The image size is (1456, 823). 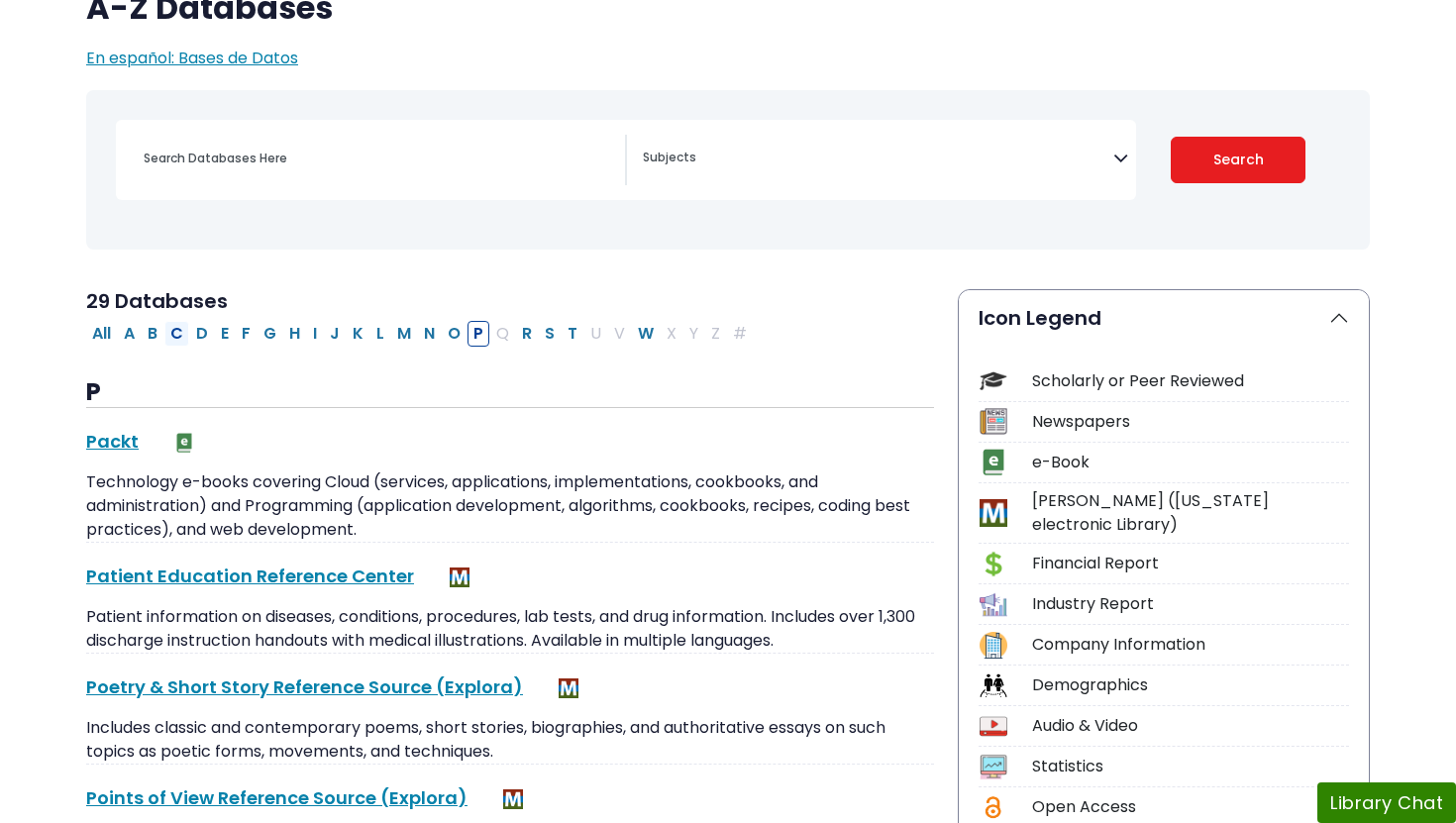 What do you see at coordinates (304, 686) in the screenshot?
I see `a: Poetry & Short Story Reference Source (Explora)` at bounding box center [304, 686].